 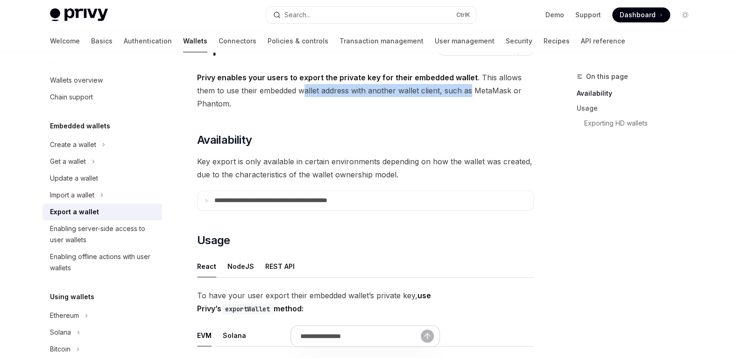 What do you see at coordinates (103, 234) in the screenshot?
I see `div: Enabling server-side access to user wallets` at bounding box center [103, 234].